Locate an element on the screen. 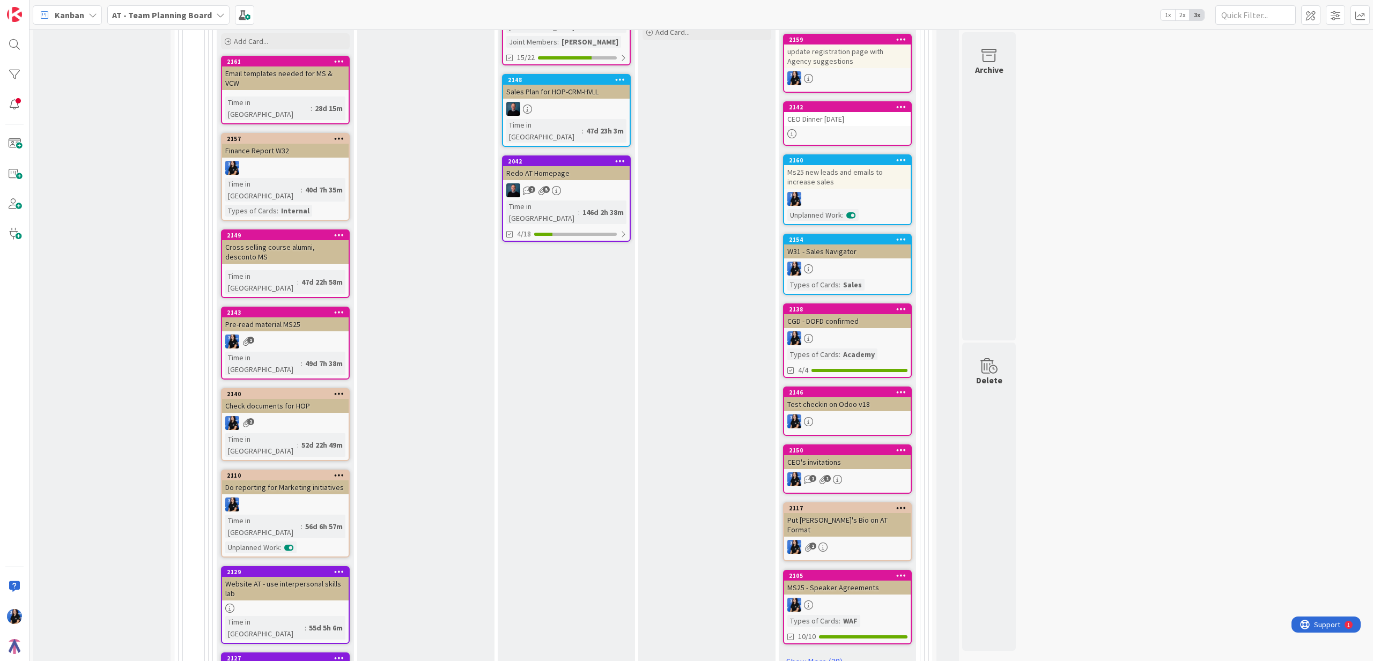  div: Ms25 new leads and emails to increase sales is located at coordinates (847, 177).